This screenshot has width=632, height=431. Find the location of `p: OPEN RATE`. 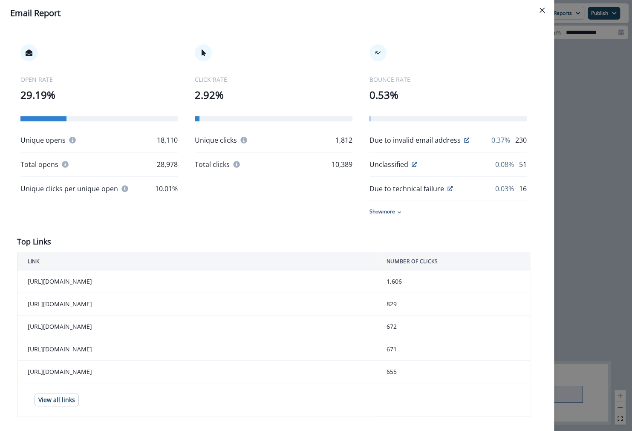

p: OPEN RATE is located at coordinates (99, 79).